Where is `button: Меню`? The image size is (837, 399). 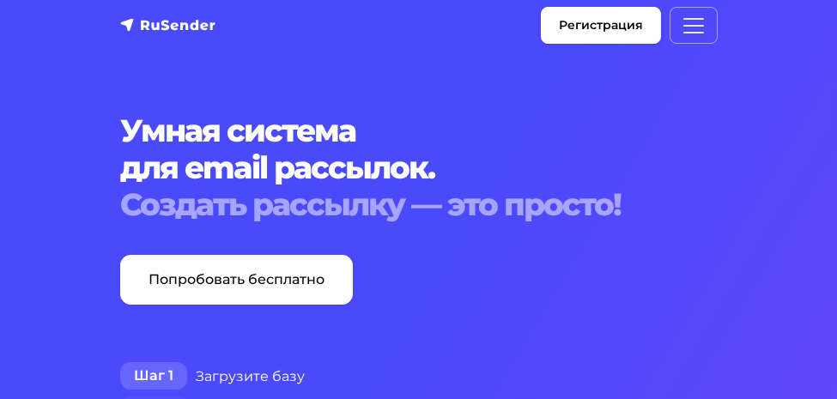 button: Меню is located at coordinates (694, 25).